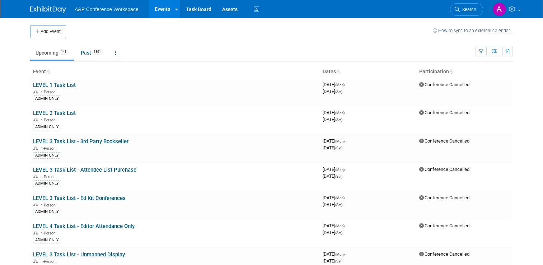 Image resolution: width=543 pixels, height=265 pixels. Describe the element at coordinates (465, 72) in the screenshot. I see `th: Participation` at that location.